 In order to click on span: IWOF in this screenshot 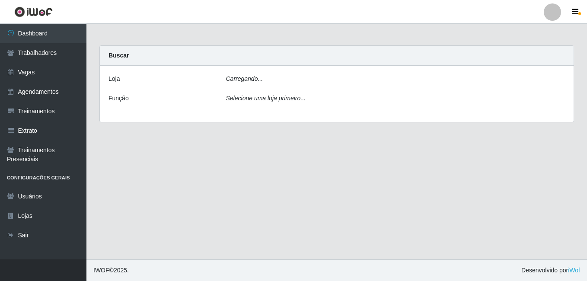, I will do `click(101, 270)`.